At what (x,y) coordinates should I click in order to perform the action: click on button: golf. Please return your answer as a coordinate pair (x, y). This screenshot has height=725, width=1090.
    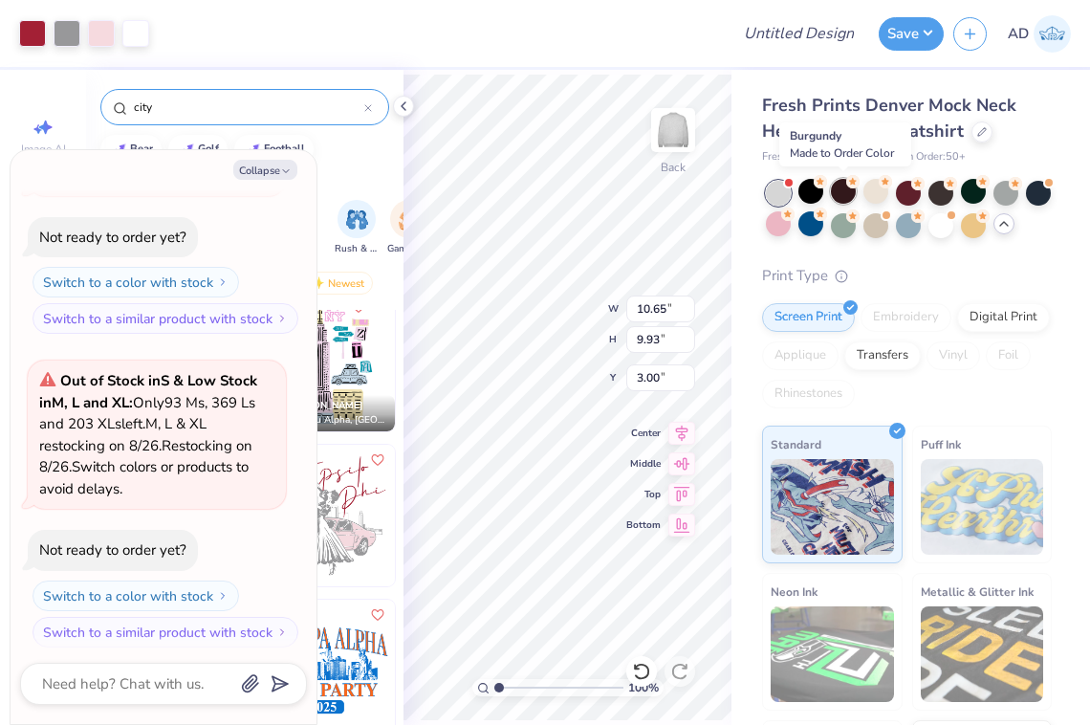
    Looking at the image, I should click on (198, 149).